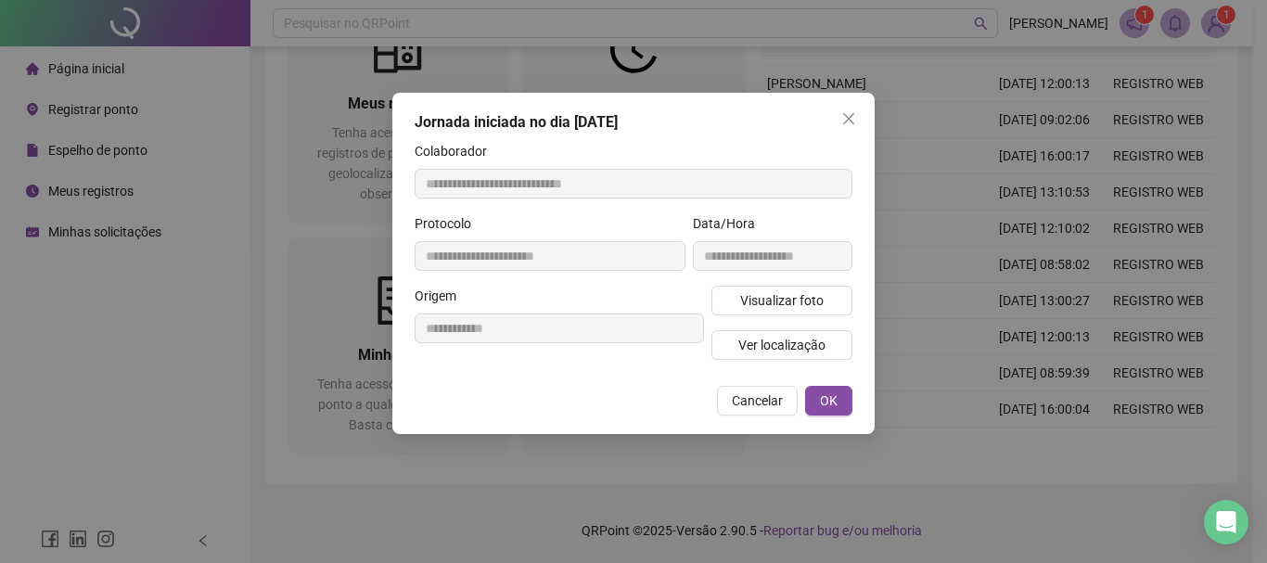 The image size is (1267, 563). Describe the element at coordinates (849, 119) in the screenshot. I see `button: Close` at that location.